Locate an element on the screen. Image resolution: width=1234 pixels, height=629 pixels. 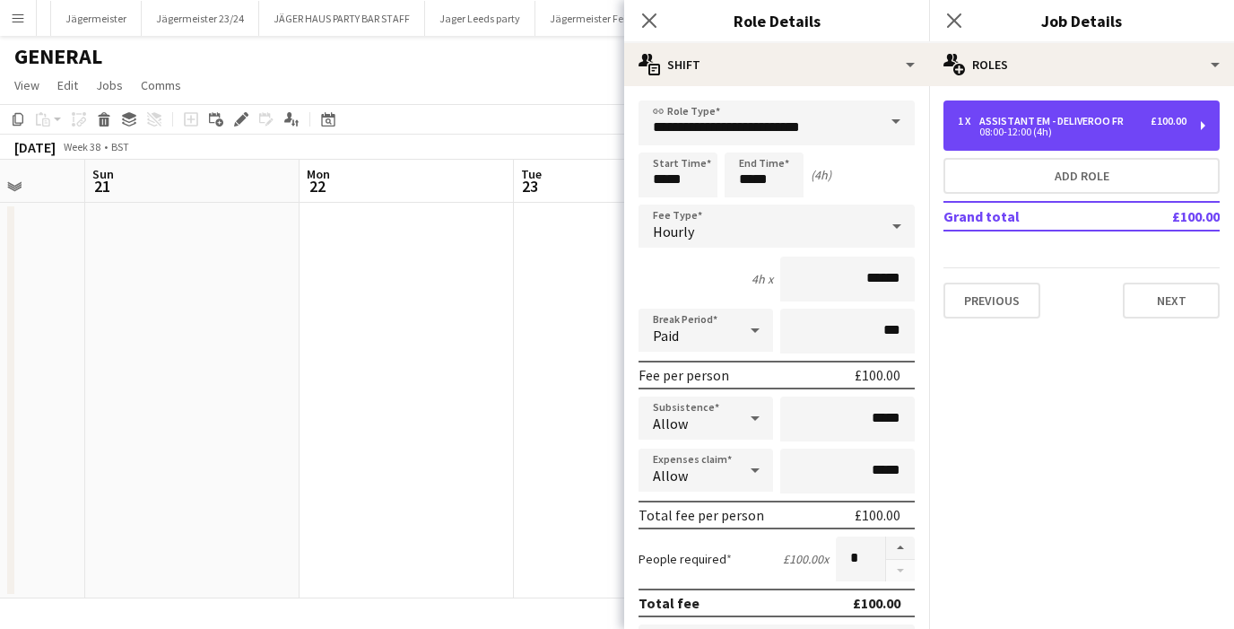
div: Assistant EM - Deliveroo FR is located at coordinates (1055, 121).